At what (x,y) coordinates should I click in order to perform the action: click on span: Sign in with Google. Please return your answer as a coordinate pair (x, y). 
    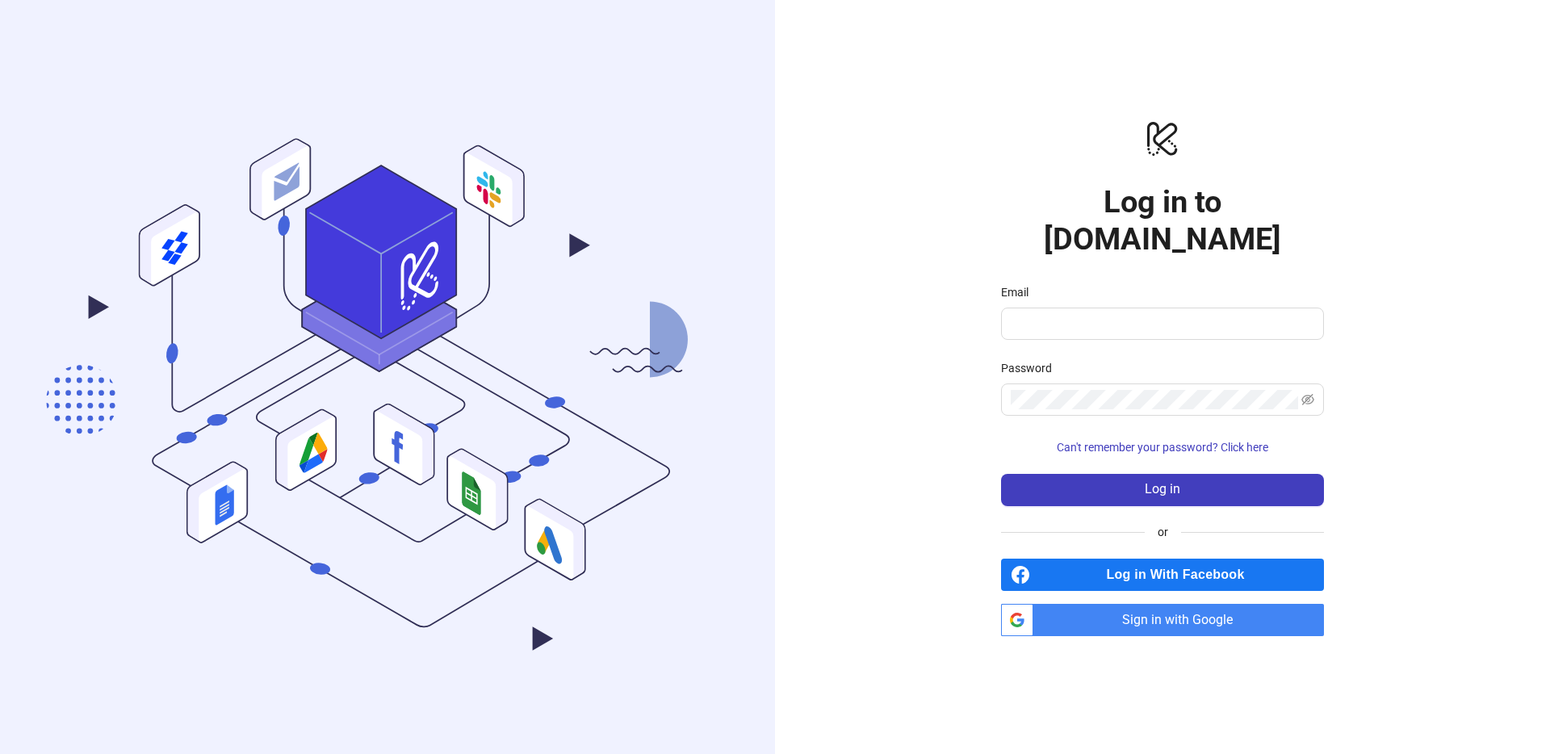
    Looking at the image, I should click on (1182, 620).